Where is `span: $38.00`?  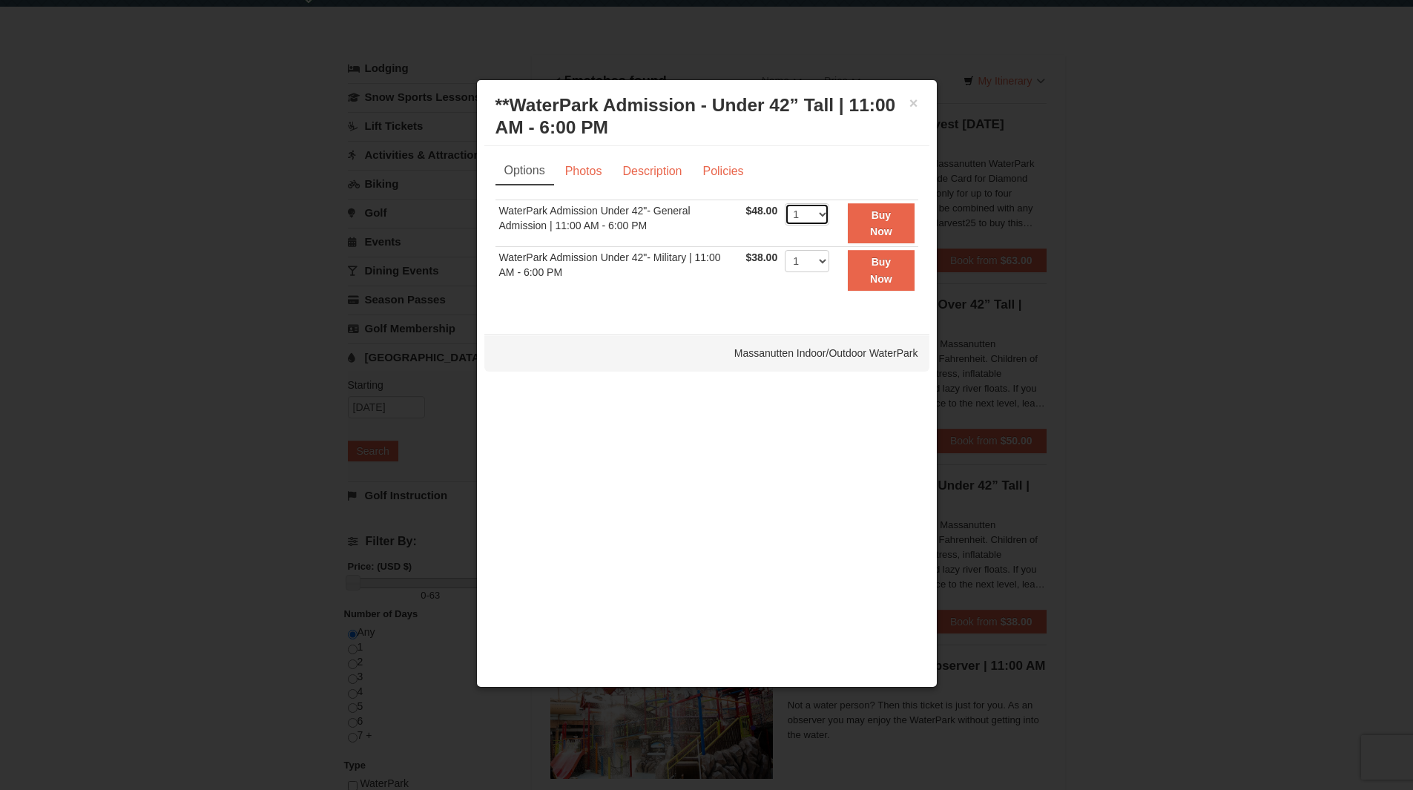 span: $38.00 is located at coordinates (761, 257).